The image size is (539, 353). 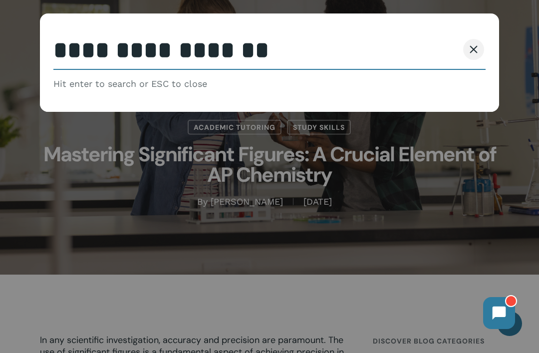 I want to click on a: Academic Tutoring, so click(x=234, y=127).